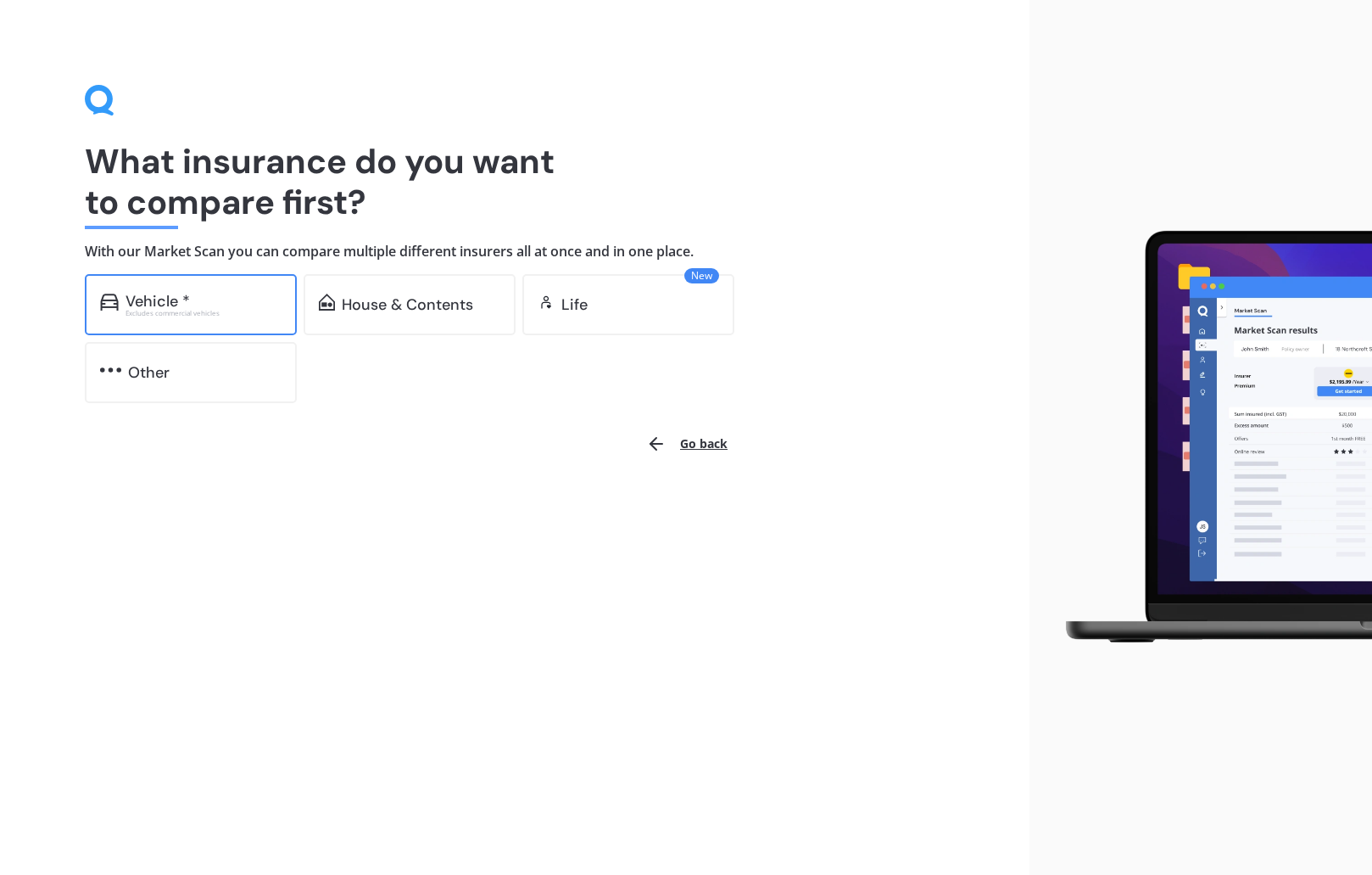 The height and width of the screenshot is (875, 1372). I want to click on div: Vehicle *, so click(157, 301).